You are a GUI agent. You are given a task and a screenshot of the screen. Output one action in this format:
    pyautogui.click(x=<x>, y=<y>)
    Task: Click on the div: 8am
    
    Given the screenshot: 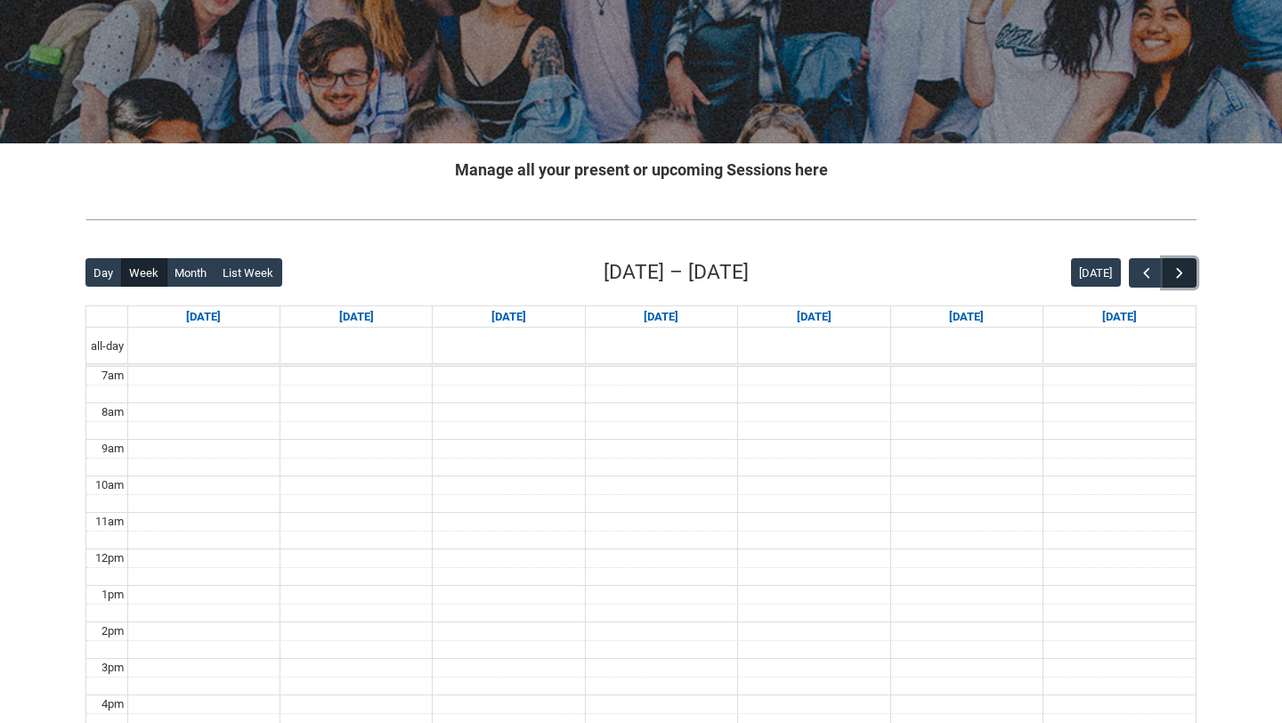 What is the action you would take?
    pyautogui.click(x=112, y=412)
    